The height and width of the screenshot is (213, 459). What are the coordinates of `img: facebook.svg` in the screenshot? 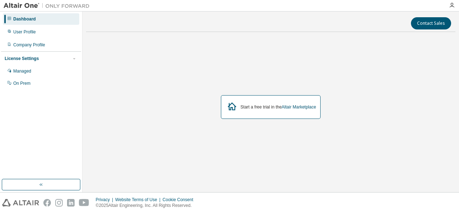 It's located at (47, 202).